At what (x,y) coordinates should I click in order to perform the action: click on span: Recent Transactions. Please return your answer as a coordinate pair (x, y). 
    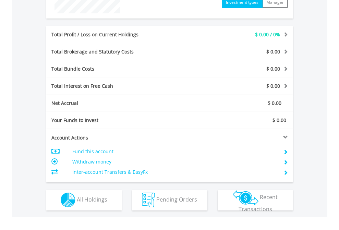
    Looking at the image, I should click on (258, 203).